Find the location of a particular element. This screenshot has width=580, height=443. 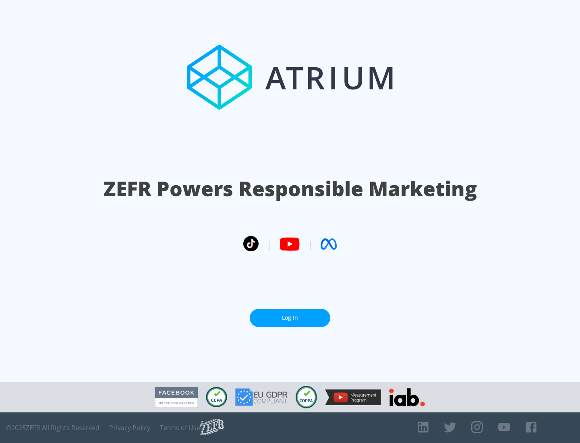

span: © 2025 ZEFR All Rights Reserved is located at coordinates (53, 427).